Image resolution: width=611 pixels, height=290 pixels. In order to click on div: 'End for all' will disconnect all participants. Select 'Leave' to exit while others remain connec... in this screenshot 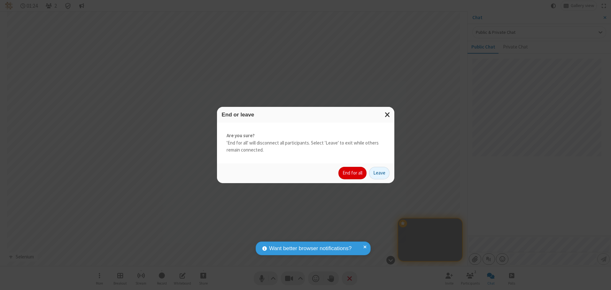, I will do `click(305, 143)`.